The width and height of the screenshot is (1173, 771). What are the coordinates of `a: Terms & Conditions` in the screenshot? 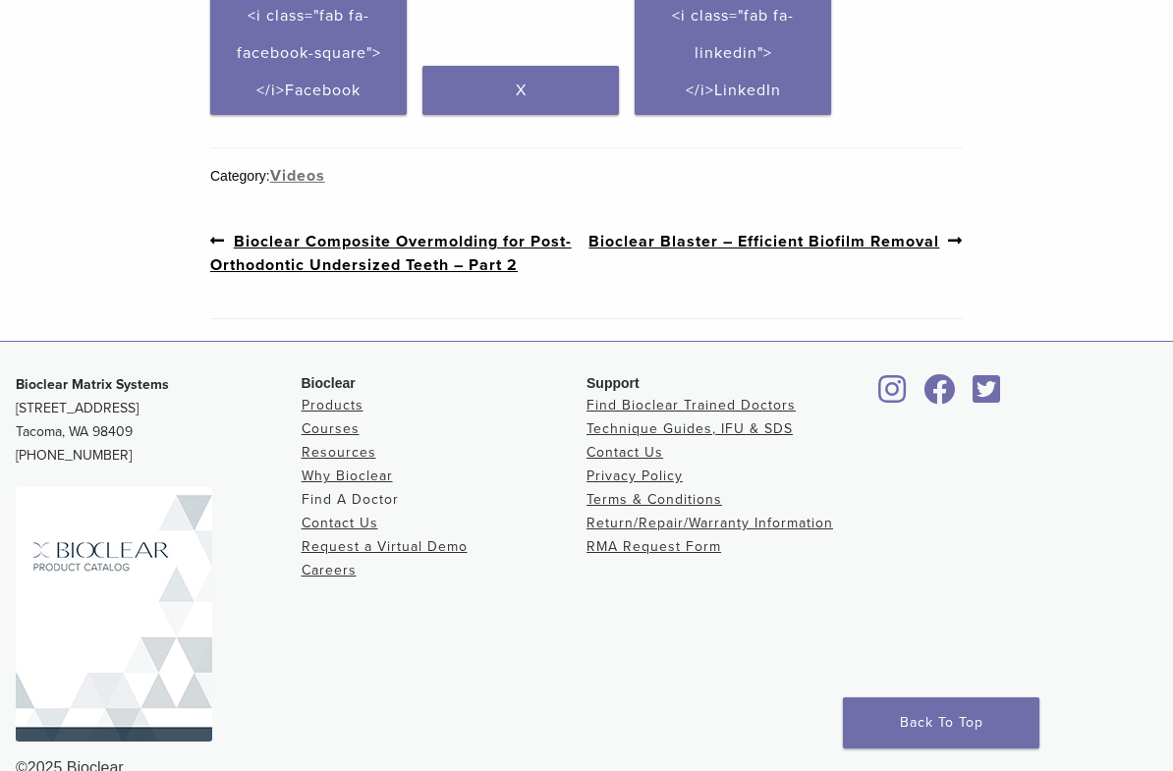 It's located at (654, 499).